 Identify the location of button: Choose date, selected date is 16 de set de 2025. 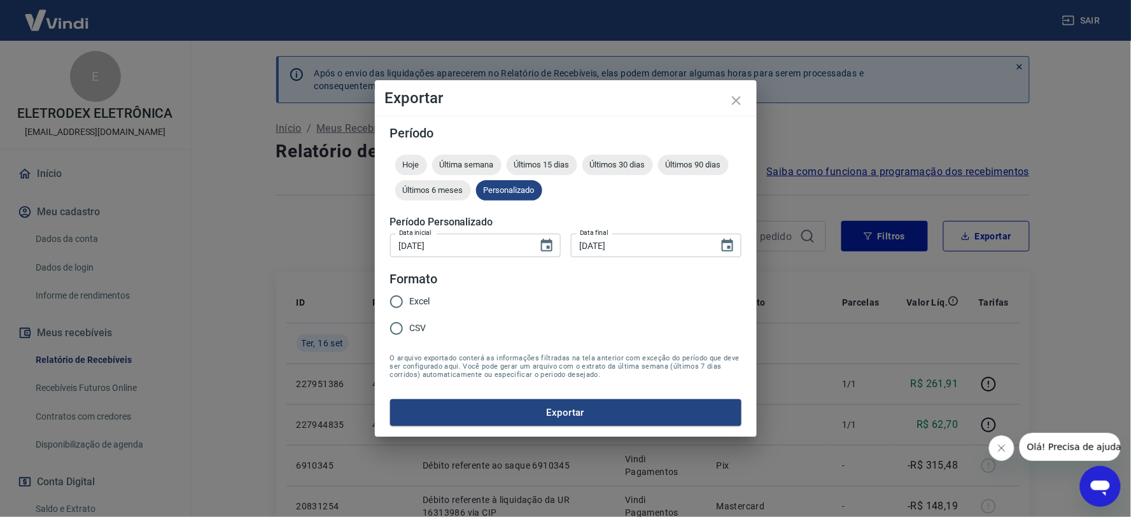
(728, 246).